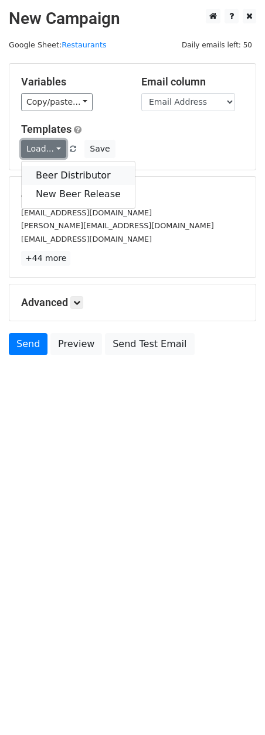  Describe the element at coordinates (78, 176) in the screenshot. I see `a: Beer Distributor` at that location.